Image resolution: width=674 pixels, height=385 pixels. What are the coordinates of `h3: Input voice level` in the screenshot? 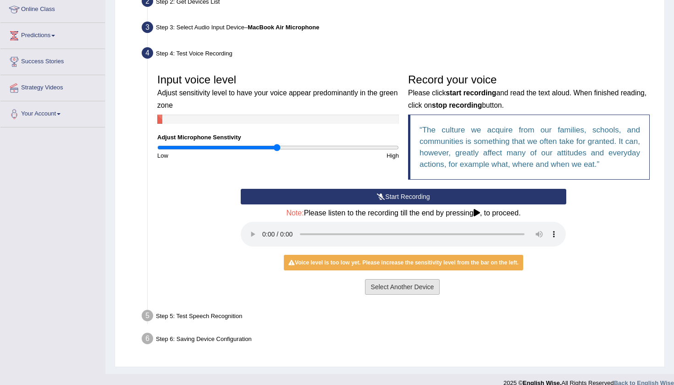 It's located at (278, 92).